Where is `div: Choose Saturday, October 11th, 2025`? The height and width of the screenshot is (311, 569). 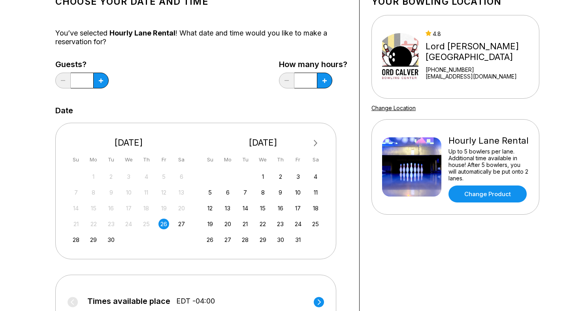
div: Choose Saturday, October 11th, 2025 is located at coordinates (315, 192).